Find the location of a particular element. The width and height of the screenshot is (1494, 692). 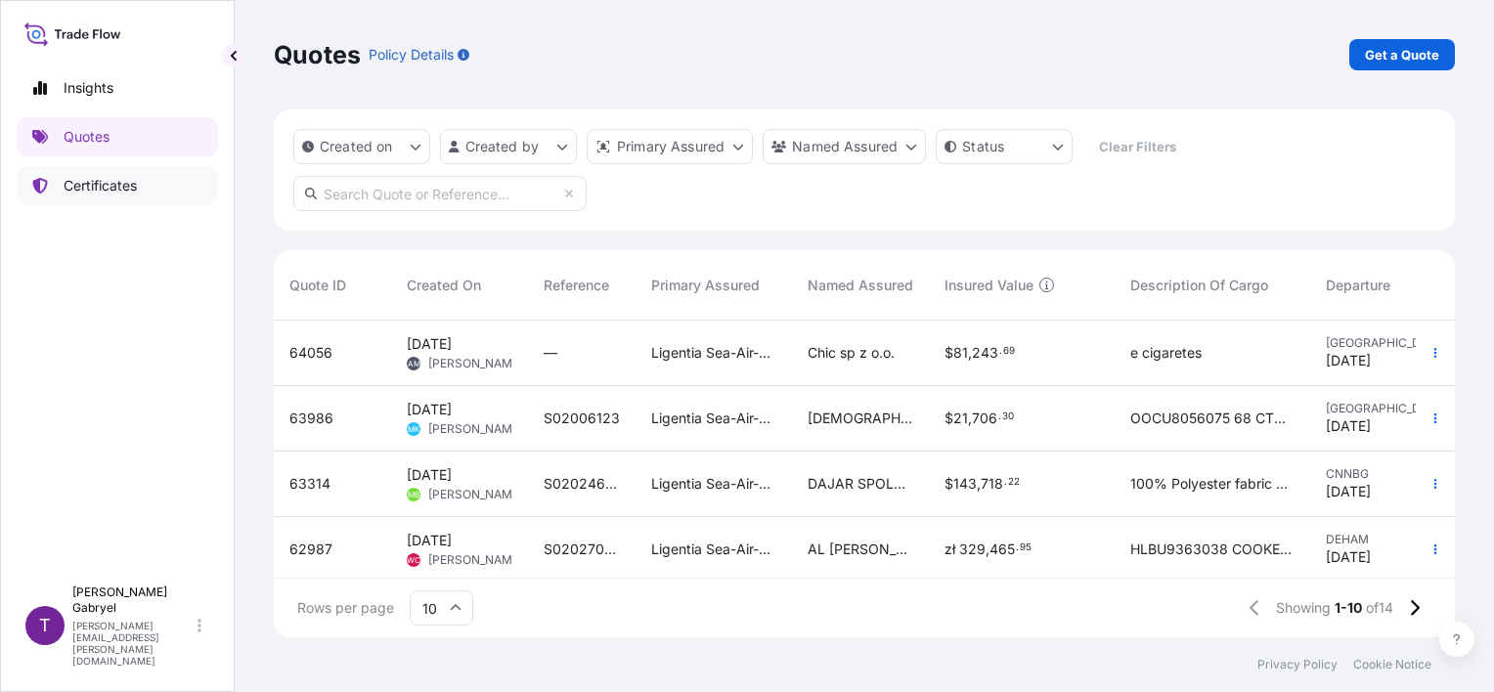

p: Get a Quote is located at coordinates (1402, 55).